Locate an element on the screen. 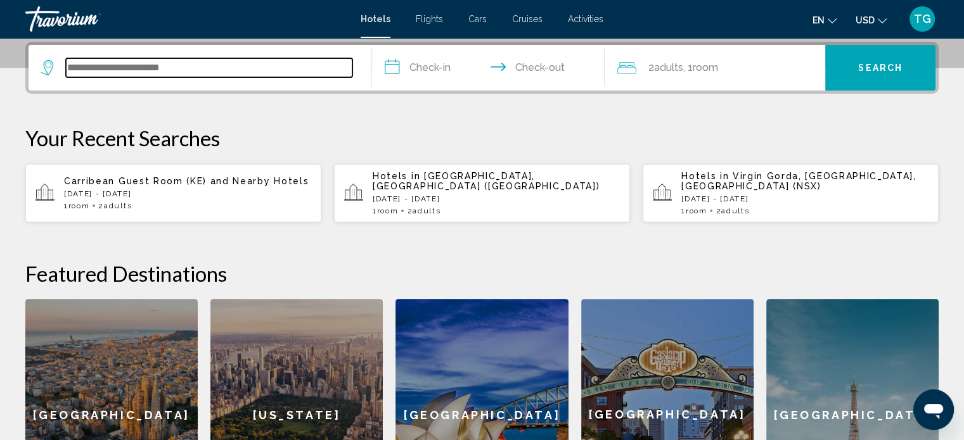  span: Flights is located at coordinates (429, 19).